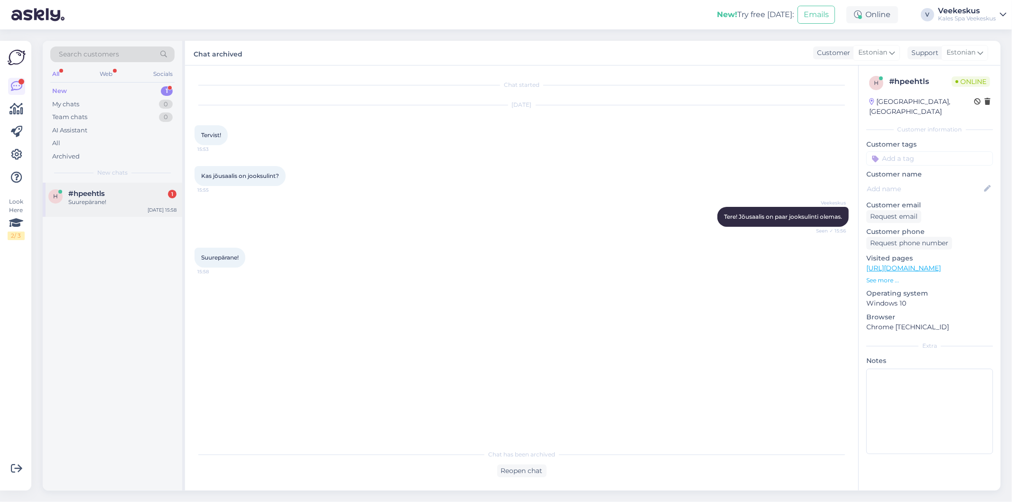  What do you see at coordinates (971, 82) in the screenshot?
I see `span: Online` at bounding box center [971, 82].